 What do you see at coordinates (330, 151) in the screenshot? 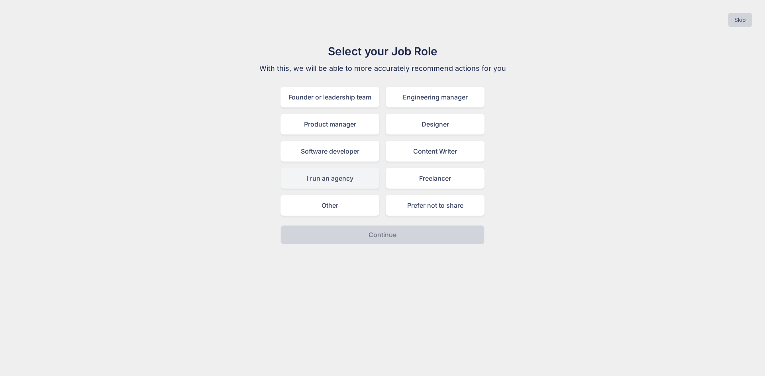
I see `div: Software developer` at bounding box center [330, 151].